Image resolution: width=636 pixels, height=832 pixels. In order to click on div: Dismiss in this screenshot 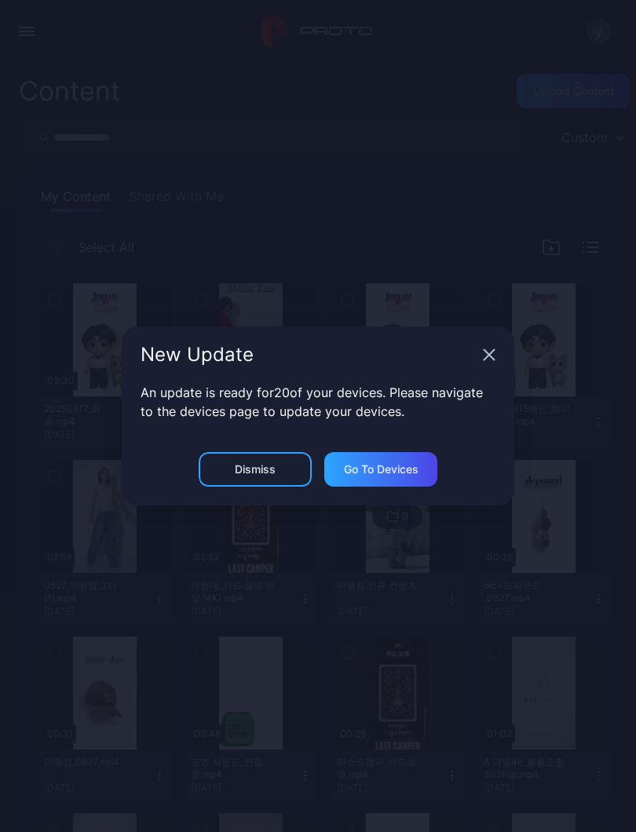, I will do `click(255, 469)`.